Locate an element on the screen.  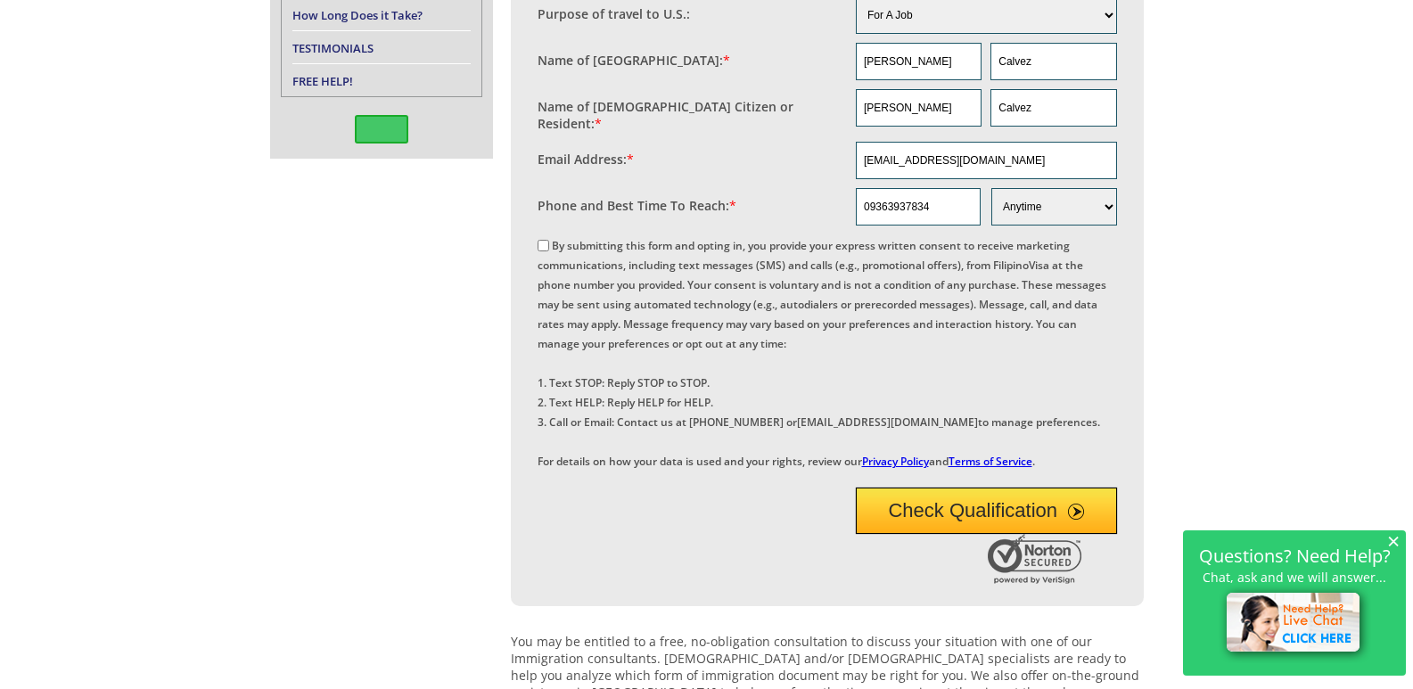
a: TESTIMONIALS is located at coordinates (333, 48).